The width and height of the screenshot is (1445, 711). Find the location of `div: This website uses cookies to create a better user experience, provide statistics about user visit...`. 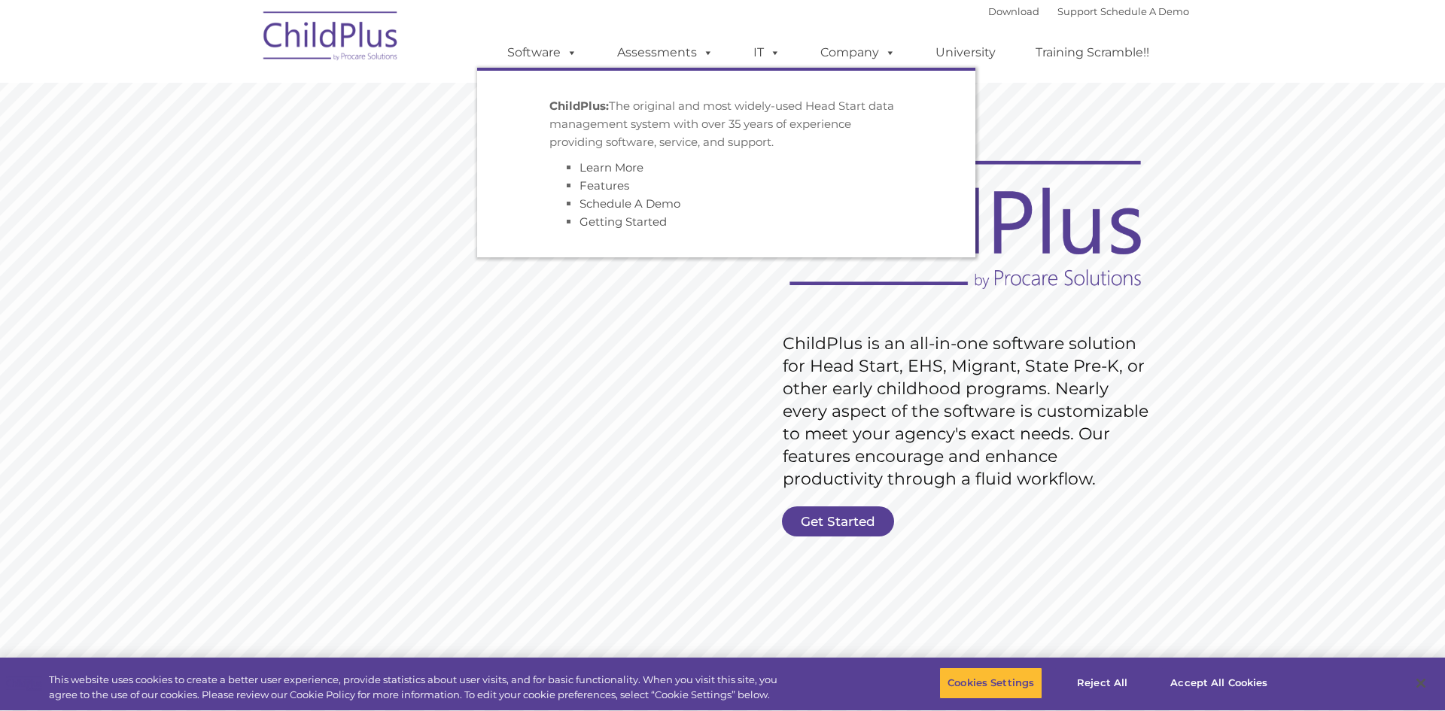

div: This website uses cookies to create a better user experience, provide statistics about user visit... is located at coordinates (421, 687).